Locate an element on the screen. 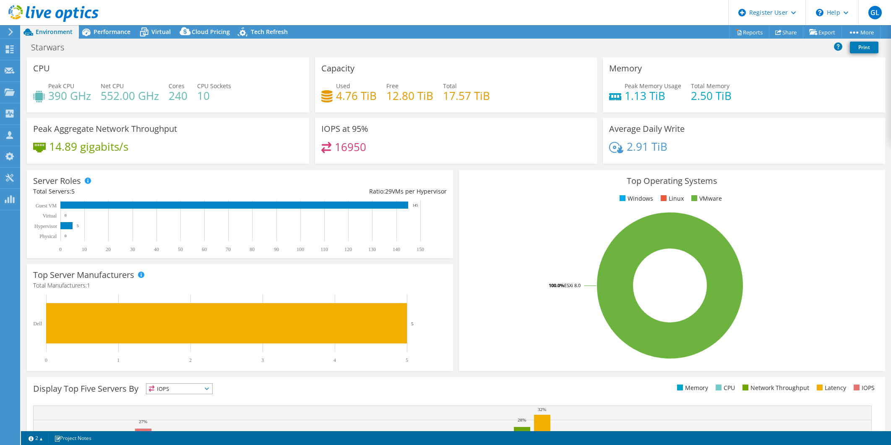 The image size is (891, 445). span: Used is located at coordinates (343, 86).